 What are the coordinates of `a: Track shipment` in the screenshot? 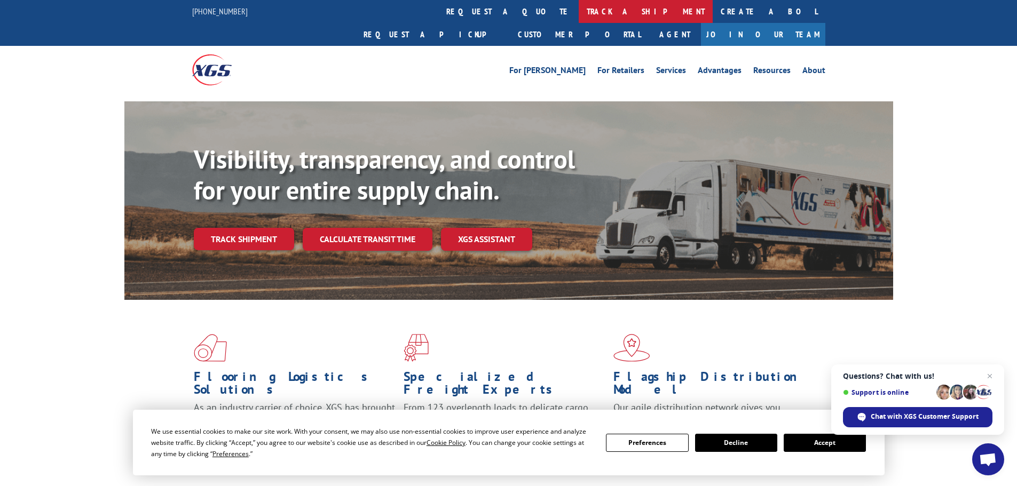 It's located at (244, 239).